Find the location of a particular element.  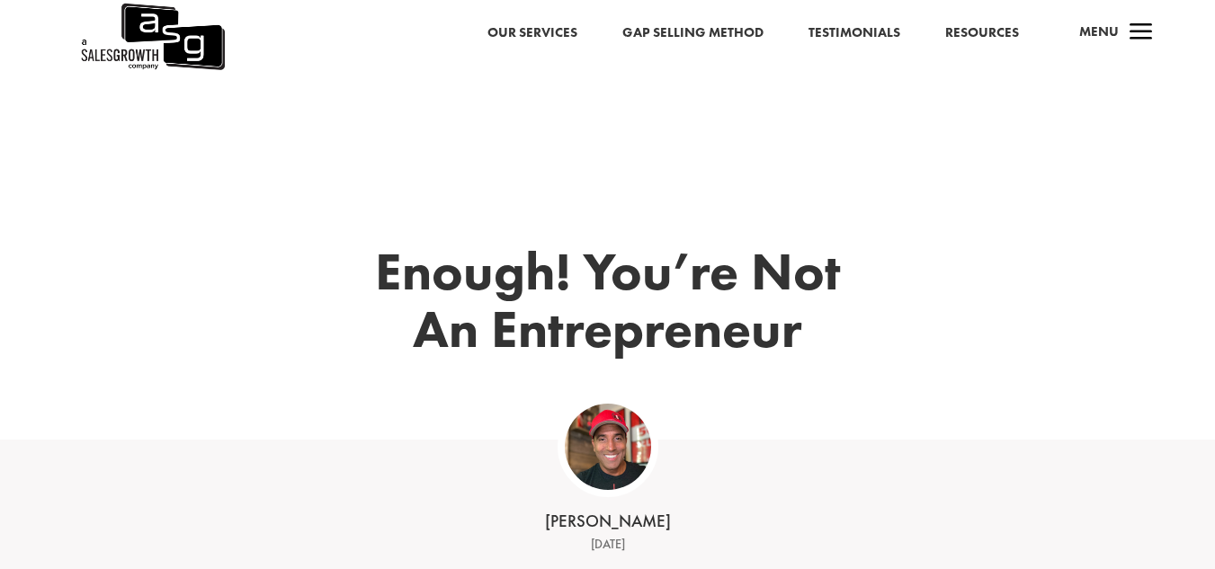

span: Menu is located at coordinates (1099, 31).